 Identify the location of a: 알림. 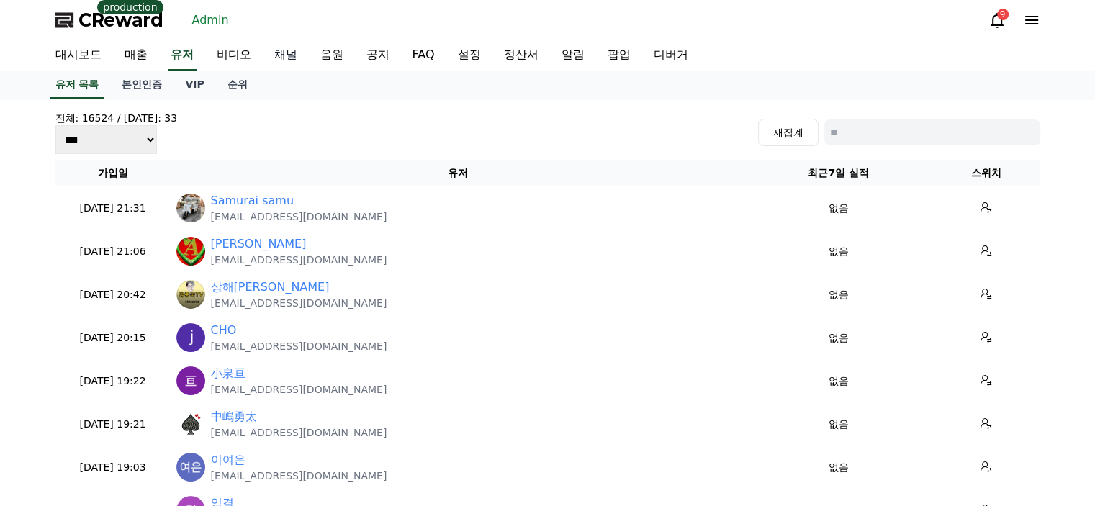
(573, 55).